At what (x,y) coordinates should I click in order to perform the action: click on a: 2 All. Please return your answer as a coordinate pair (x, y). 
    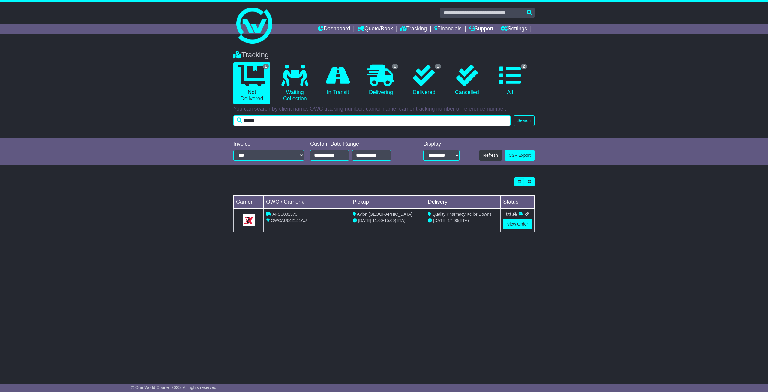
    Looking at the image, I should click on (510, 80).